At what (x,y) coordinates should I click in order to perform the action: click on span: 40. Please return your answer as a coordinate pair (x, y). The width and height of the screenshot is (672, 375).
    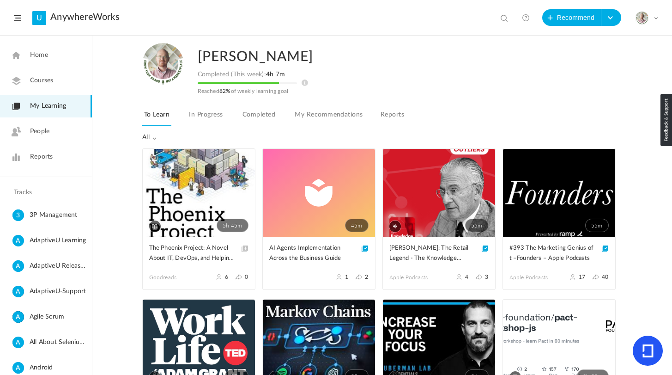
    Looking at the image, I should click on (605, 277).